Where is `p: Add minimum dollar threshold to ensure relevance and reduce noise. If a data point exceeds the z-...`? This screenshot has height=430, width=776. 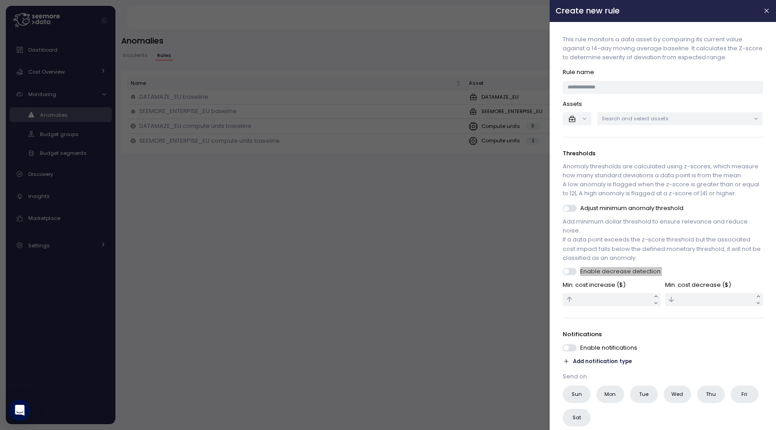
p: Add minimum dollar threshold to ensure relevance and reduce noise. If a data point exceeds the z-... is located at coordinates (663, 240).